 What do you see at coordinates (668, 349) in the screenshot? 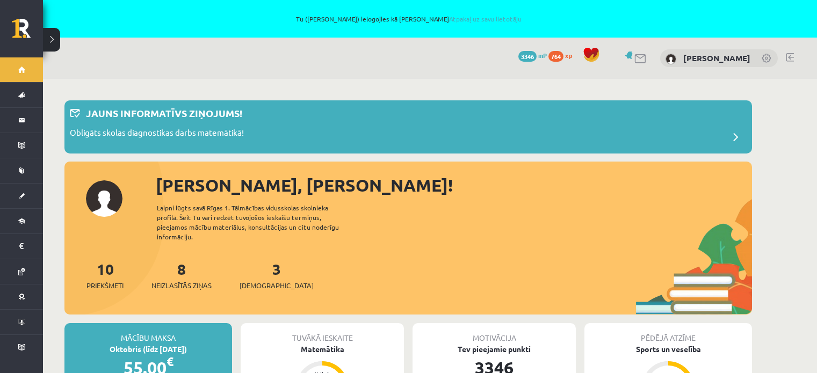
I see `div: Sports un veselība` at bounding box center [668, 349].